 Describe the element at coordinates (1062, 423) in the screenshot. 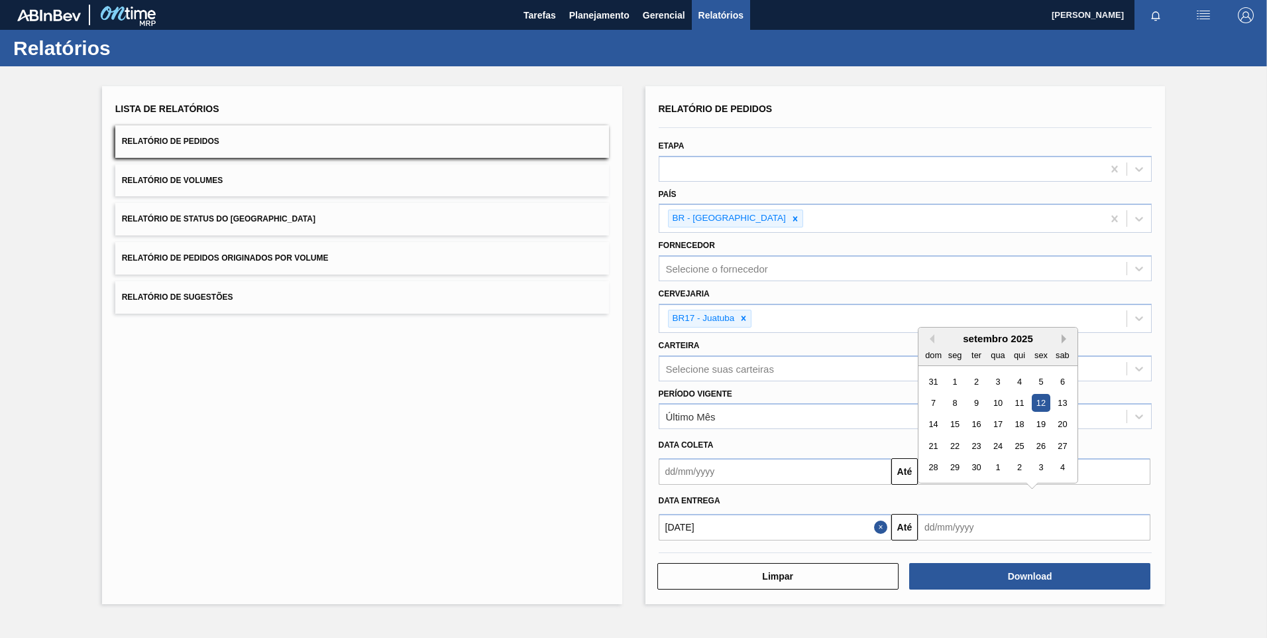

I see `div: Choose sábado, 20 de setembro de 2025` at that location.